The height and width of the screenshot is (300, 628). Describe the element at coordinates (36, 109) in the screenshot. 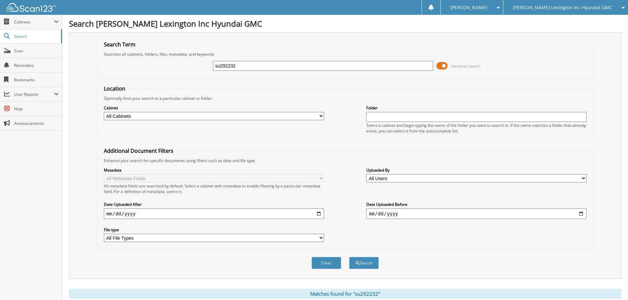

I see `span: Help` at that location.